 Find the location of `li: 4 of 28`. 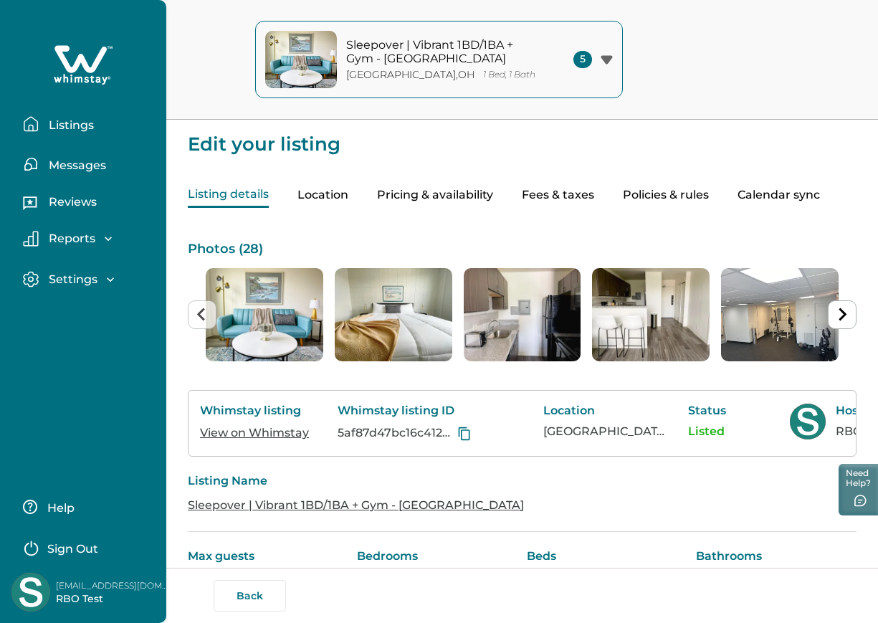

li: 4 of 28 is located at coordinates (651, 315).